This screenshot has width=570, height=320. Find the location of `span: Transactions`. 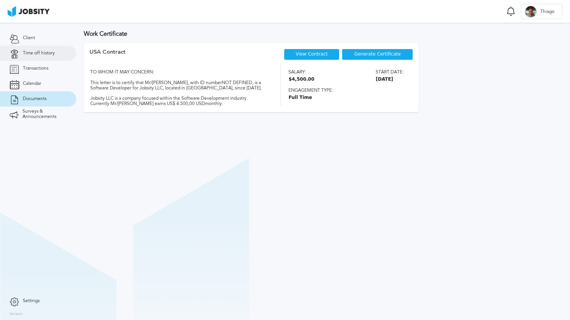

span: Transactions is located at coordinates (35, 69).